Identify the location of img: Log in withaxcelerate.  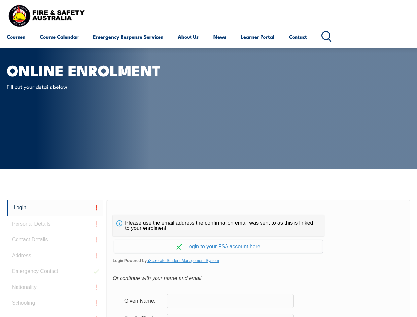
(179, 247).